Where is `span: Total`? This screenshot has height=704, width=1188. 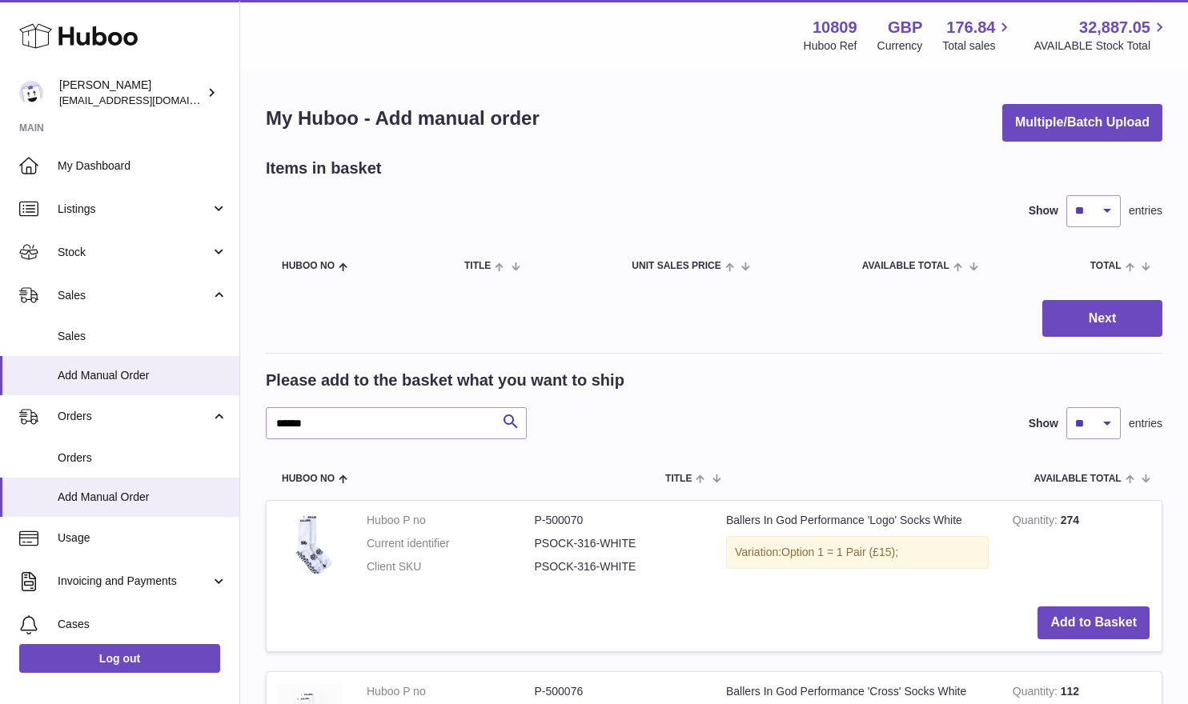
span: Total is located at coordinates (1105, 266).